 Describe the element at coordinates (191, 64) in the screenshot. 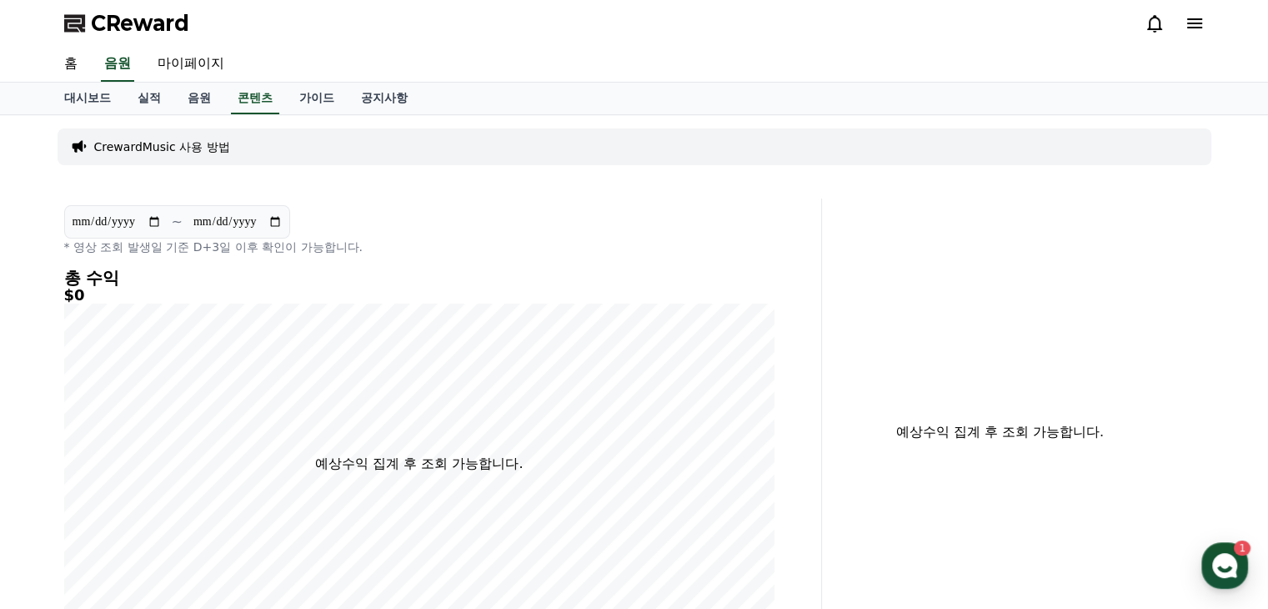

I see `a: 마이페이지` at that location.